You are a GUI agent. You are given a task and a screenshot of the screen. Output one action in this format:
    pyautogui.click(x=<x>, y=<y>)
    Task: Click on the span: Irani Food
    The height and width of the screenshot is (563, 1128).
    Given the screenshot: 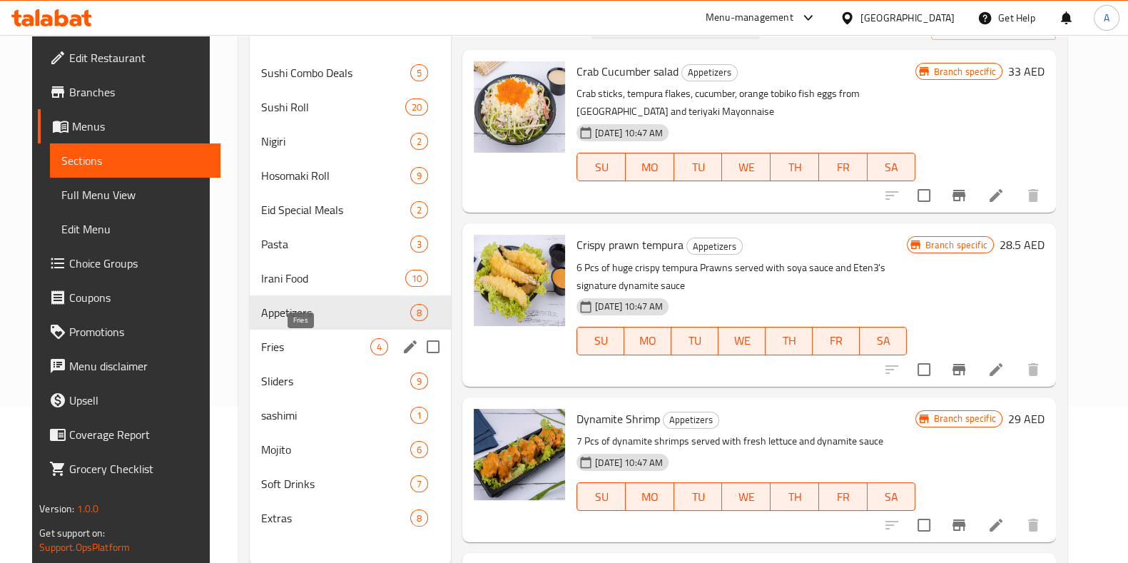 What is the action you would take?
    pyautogui.click(x=333, y=278)
    